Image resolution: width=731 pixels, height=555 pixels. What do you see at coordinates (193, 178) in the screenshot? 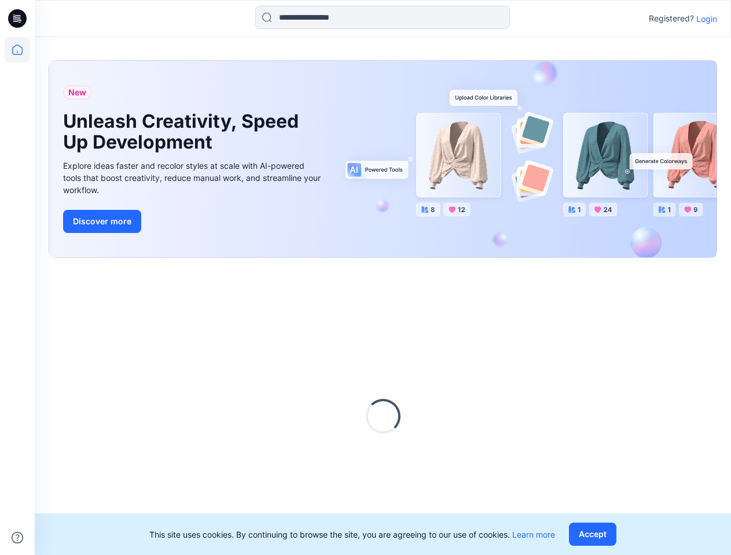
I see `div: Explore ideas faster and recolor styles at scale with AI-powered tools that boost creativity, red...` at bounding box center [193, 178].